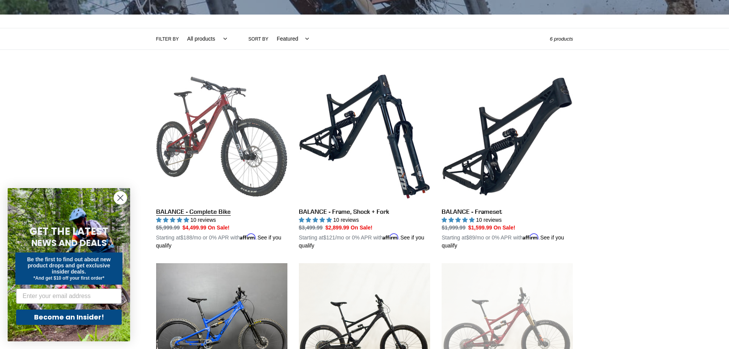  What do you see at coordinates (69, 278) in the screenshot?
I see `span: *And get $10 off your first order*` at bounding box center [69, 278].